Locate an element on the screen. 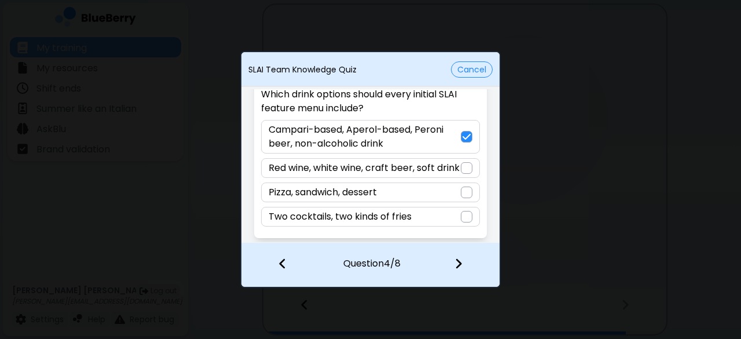  p: SLAI Team Knowledge Quiz is located at coordinates (302, 69).